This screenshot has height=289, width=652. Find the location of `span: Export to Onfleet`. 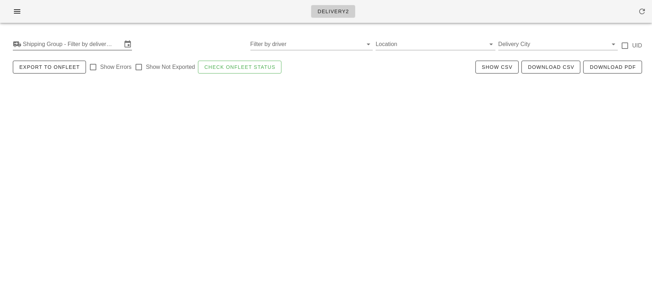

span: Export to Onfleet is located at coordinates (49, 67).